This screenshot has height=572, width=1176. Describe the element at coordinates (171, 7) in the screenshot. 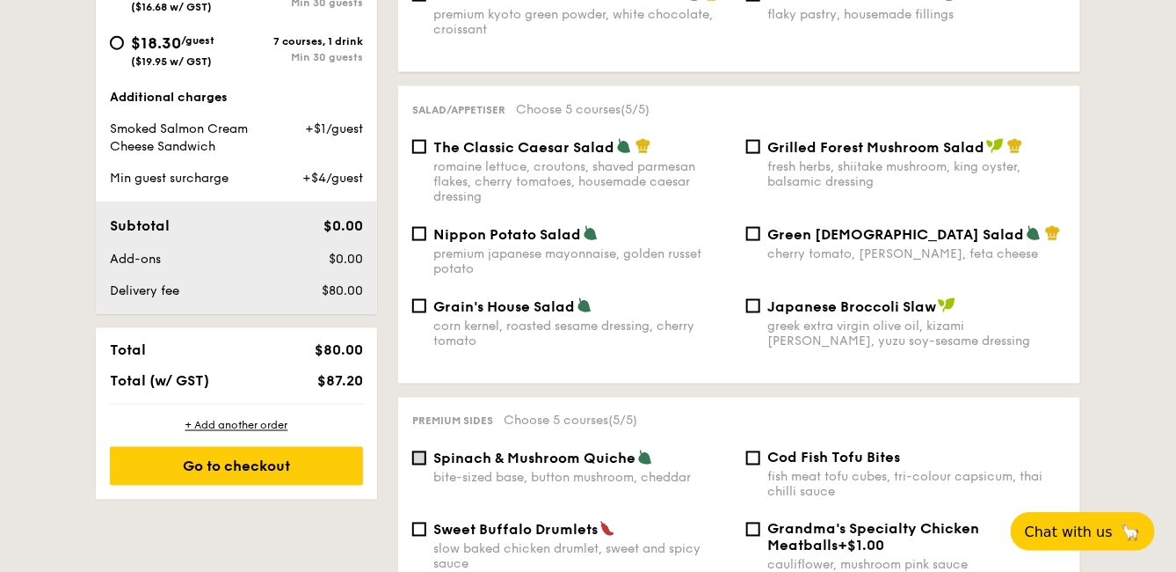

I see `span: ($16.68 w/ GST)` at that location.